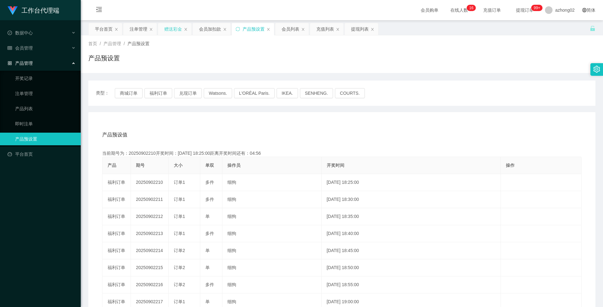  What do you see at coordinates (45, 139) in the screenshot?
I see `a: 产品预设置` at bounding box center [45, 139].